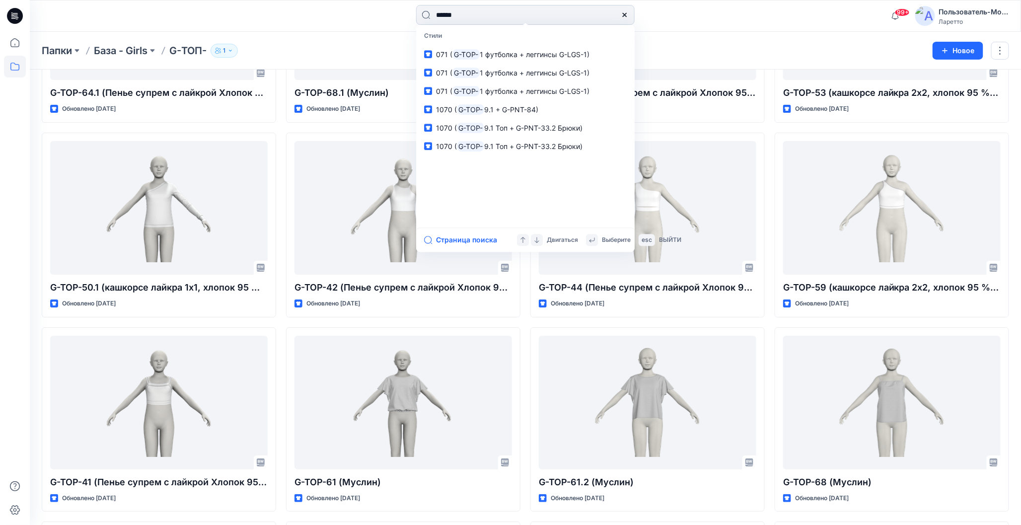  Describe the element at coordinates (647, 402) in the screenshot. I see `a: G-TOP-61.2 (Муслин)` at that location.